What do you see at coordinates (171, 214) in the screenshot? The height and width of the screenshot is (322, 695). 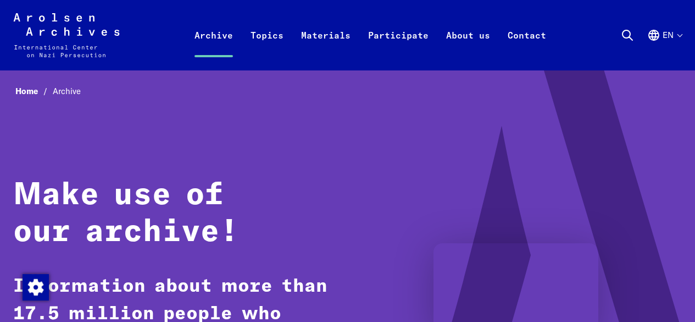 I see `h1: Make use of our archive!` at bounding box center [171, 214].